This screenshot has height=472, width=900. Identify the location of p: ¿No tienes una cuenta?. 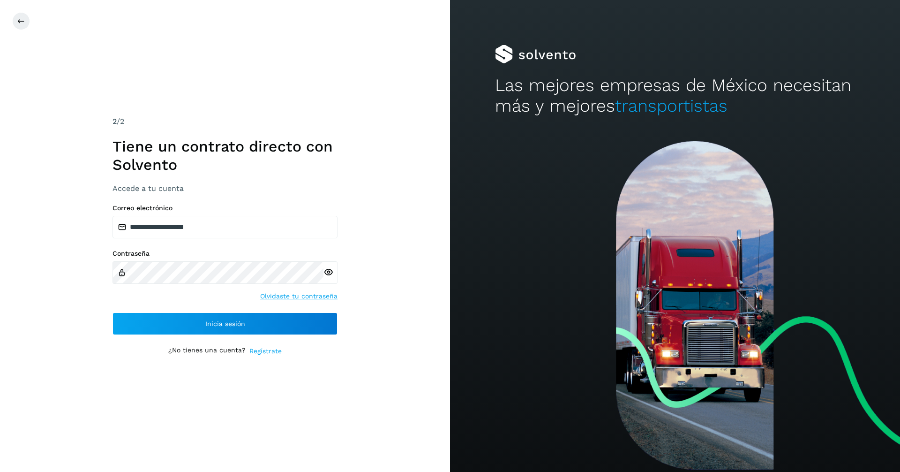
(207, 351).